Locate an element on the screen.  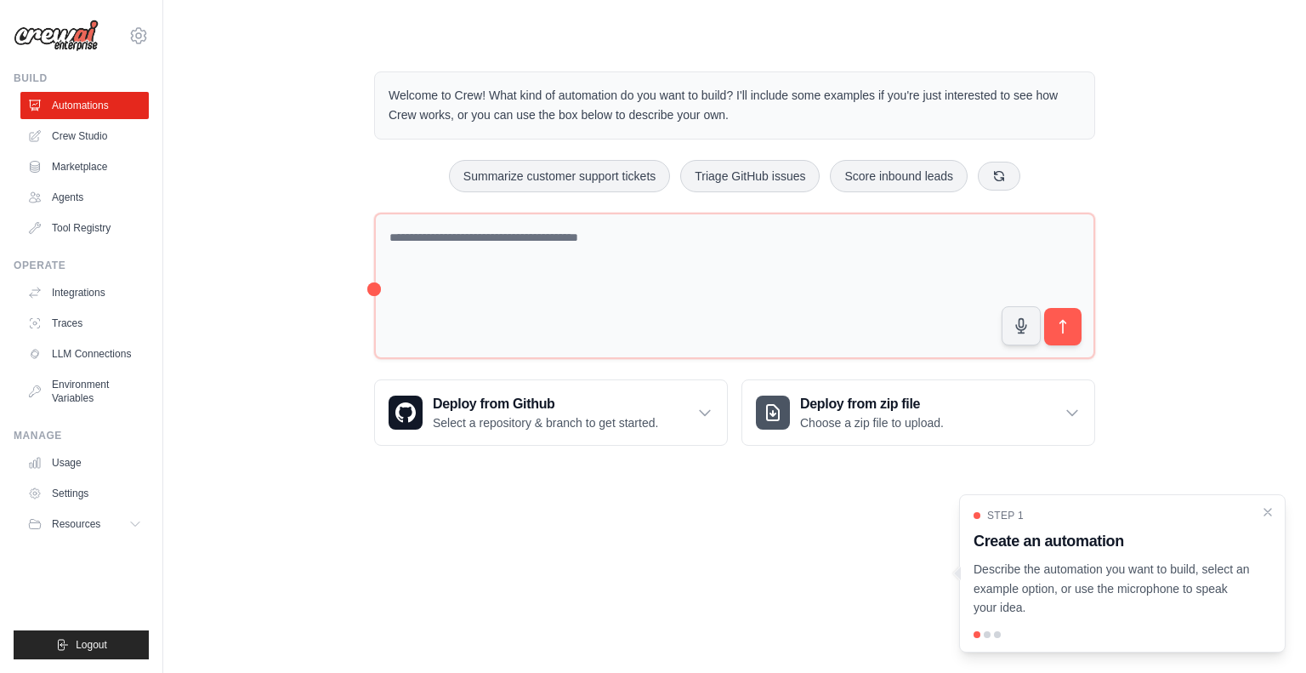
h3: Deploy from Github is located at coordinates (545, 404).